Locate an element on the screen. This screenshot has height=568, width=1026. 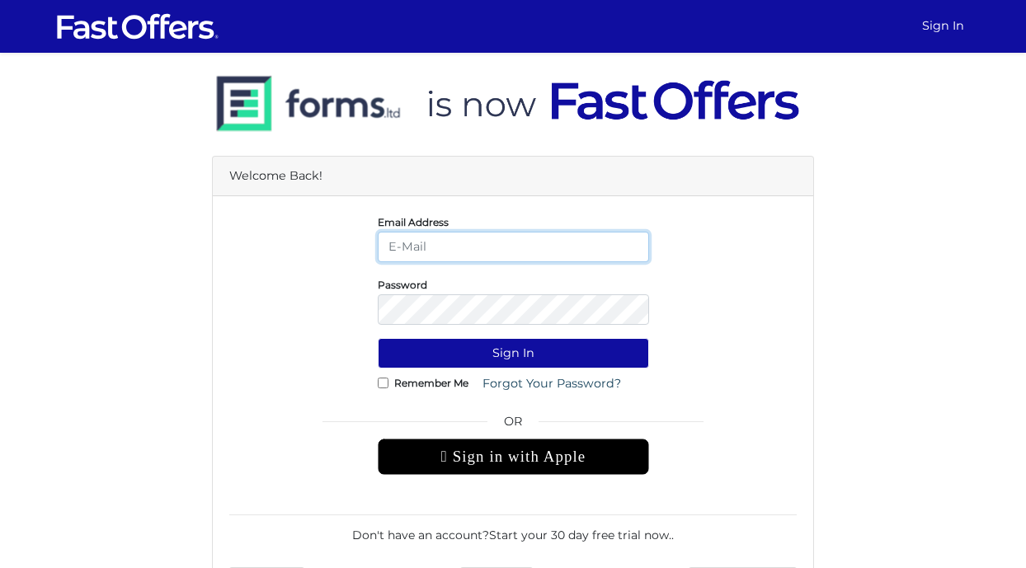
button: Sign In is located at coordinates (513, 353).